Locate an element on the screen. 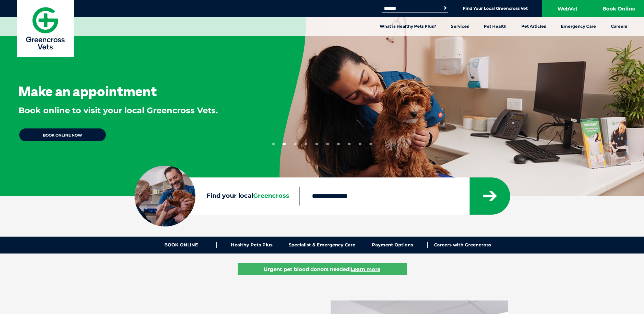 The height and width of the screenshot is (314, 644). a: Urgent pet blood donors needed!Learn more is located at coordinates (322, 269).